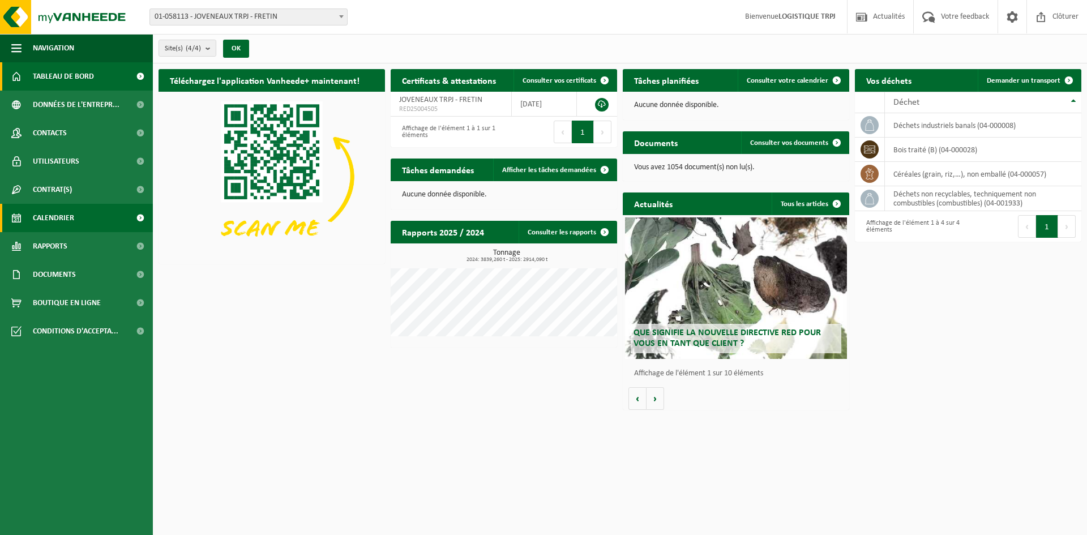 The image size is (1087, 535). Describe the element at coordinates (788, 80) in the screenshot. I see `span: Consulter votre calendrier` at that location.